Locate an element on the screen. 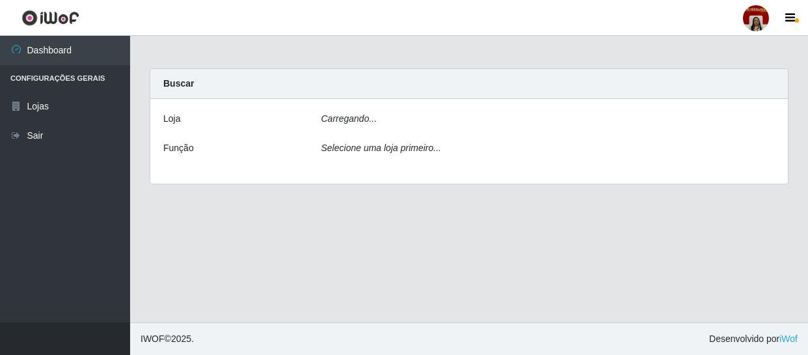  span: © 2025 . is located at coordinates (167, 338).